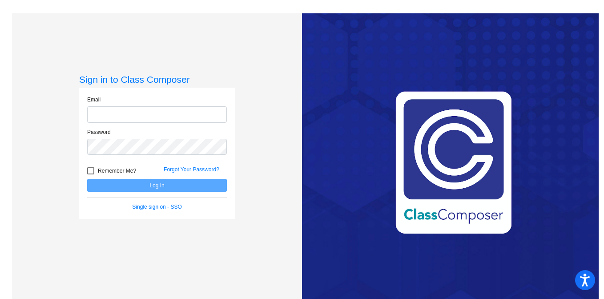 This screenshot has height=299, width=604. What do you see at coordinates (157, 207) in the screenshot?
I see `a: Single sign on - SSO` at bounding box center [157, 207].